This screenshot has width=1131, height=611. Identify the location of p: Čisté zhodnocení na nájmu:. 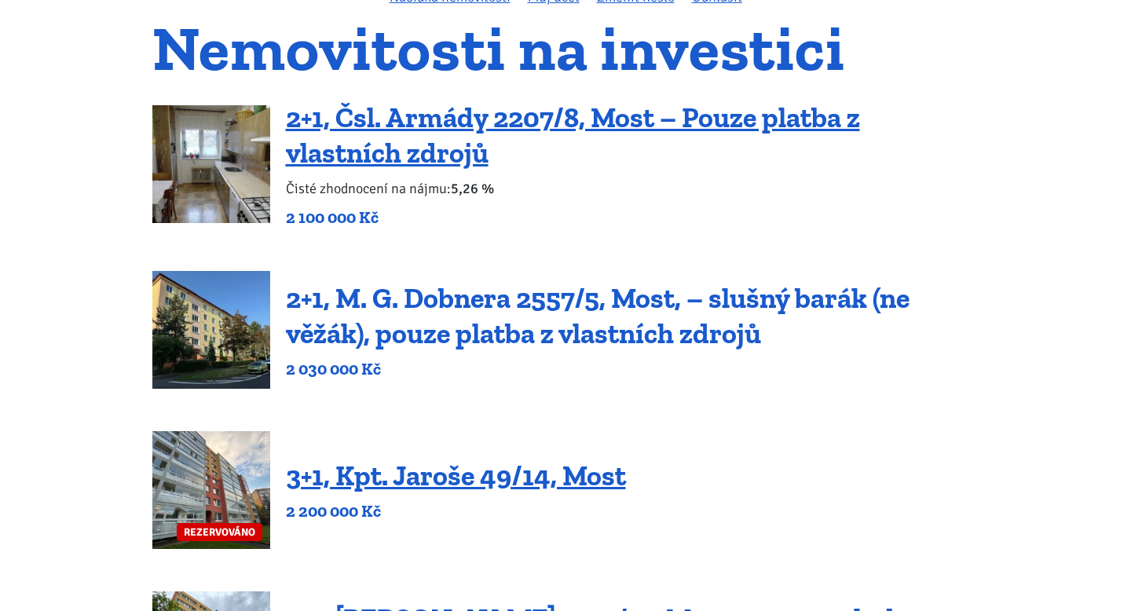
(632, 189).